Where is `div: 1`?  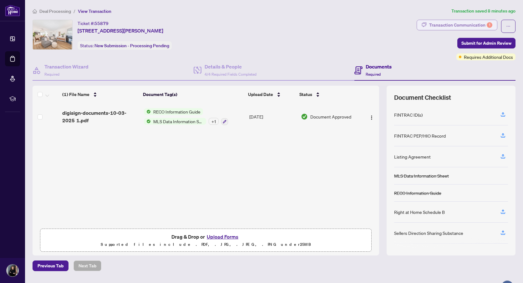
div: 1 is located at coordinates (489, 25).